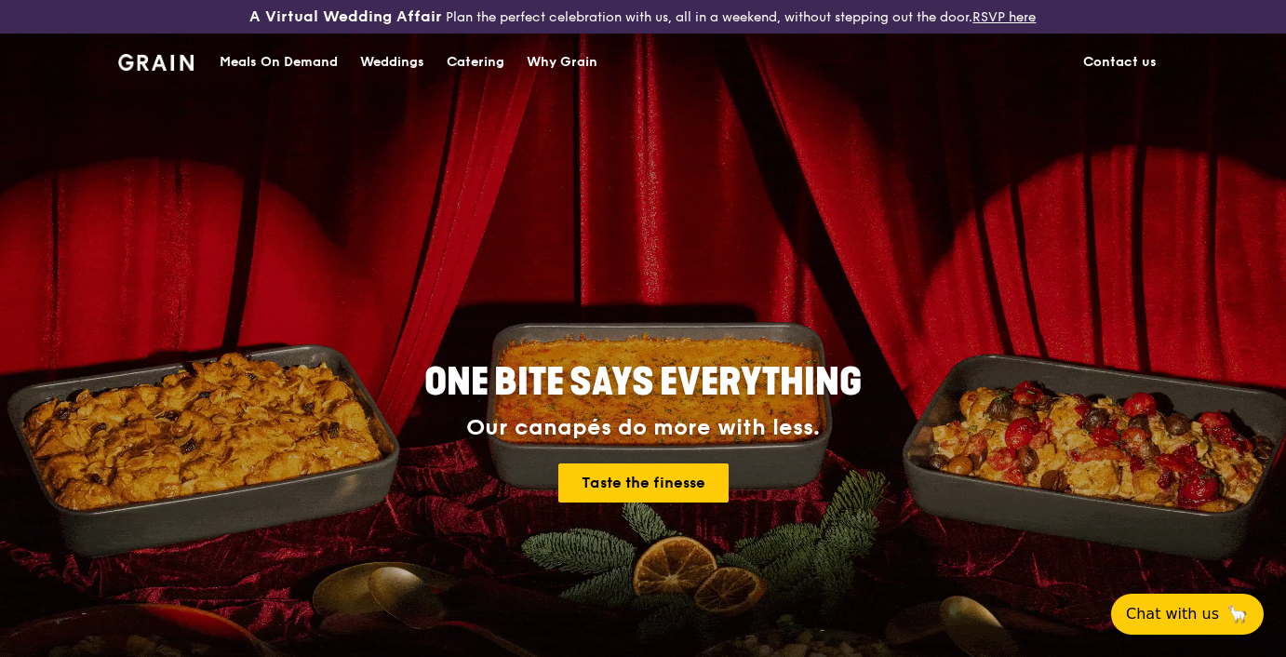 The height and width of the screenshot is (657, 1286). What do you see at coordinates (155, 61) in the screenshot?
I see `a: GrainGrain` at bounding box center [155, 61].